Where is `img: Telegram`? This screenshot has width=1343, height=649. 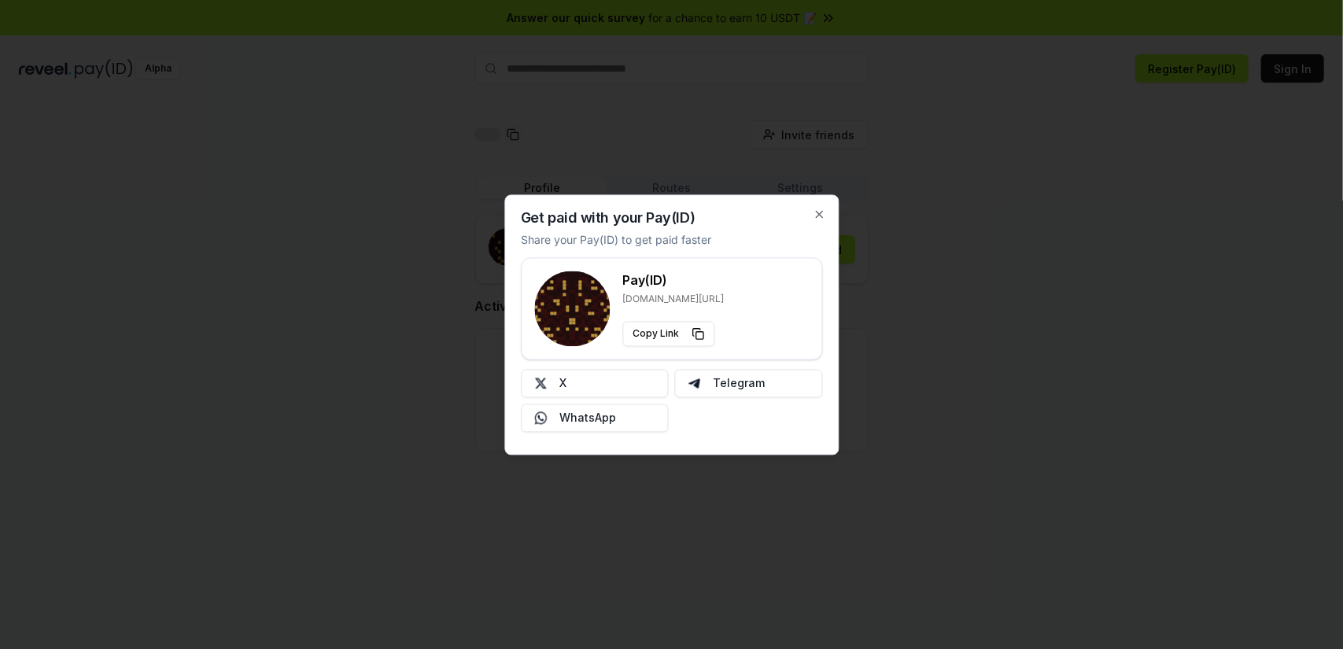
img: Telegram is located at coordinates (695, 383).